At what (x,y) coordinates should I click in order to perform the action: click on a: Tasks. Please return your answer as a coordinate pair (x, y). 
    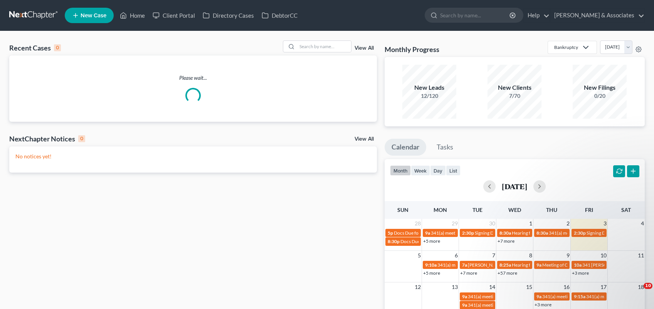
    Looking at the image, I should click on (445, 147).